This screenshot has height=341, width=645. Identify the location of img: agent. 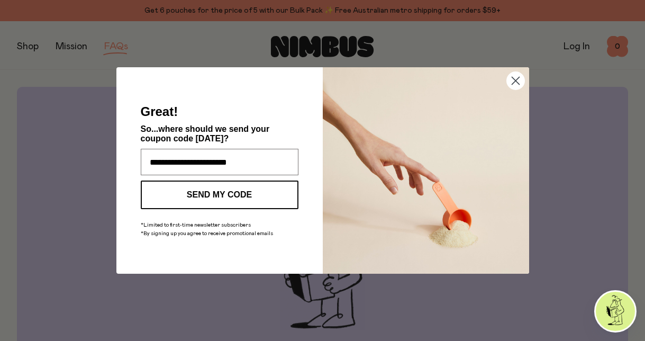
(615, 311).